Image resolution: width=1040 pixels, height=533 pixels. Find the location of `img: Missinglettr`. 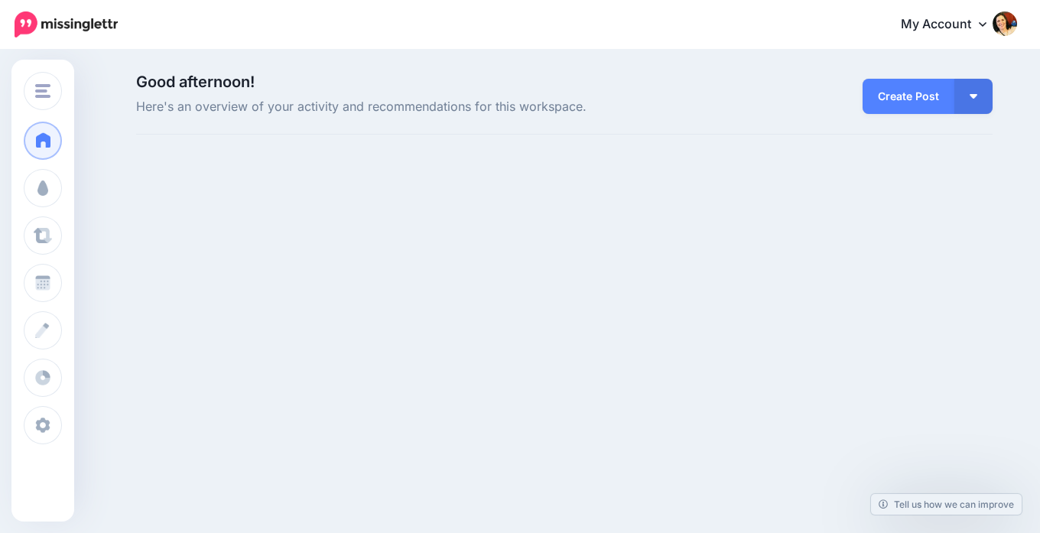

img: Missinglettr is located at coordinates (66, 24).